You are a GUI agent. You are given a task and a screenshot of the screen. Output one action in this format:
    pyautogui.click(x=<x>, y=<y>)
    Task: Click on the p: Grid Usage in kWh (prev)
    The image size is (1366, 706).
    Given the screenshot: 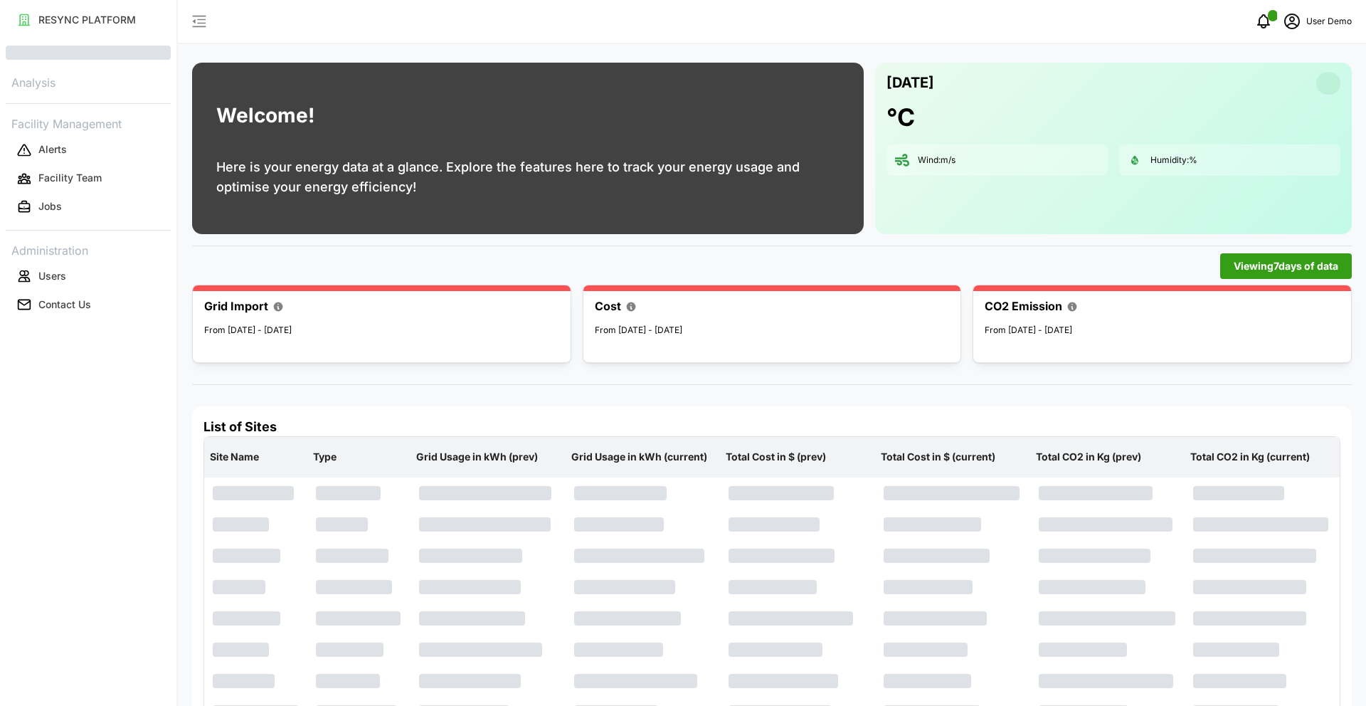 What is the action you would take?
    pyautogui.click(x=488, y=457)
    